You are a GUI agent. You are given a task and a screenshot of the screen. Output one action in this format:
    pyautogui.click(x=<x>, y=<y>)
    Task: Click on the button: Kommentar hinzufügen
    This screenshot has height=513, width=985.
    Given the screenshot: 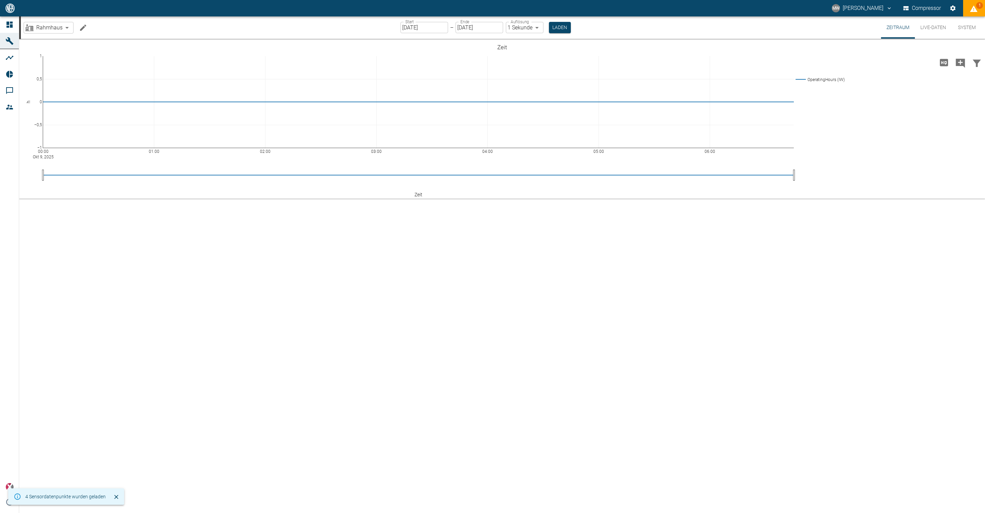 What is the action you would take?
    pyautogui.click(x=961, y=63)
    